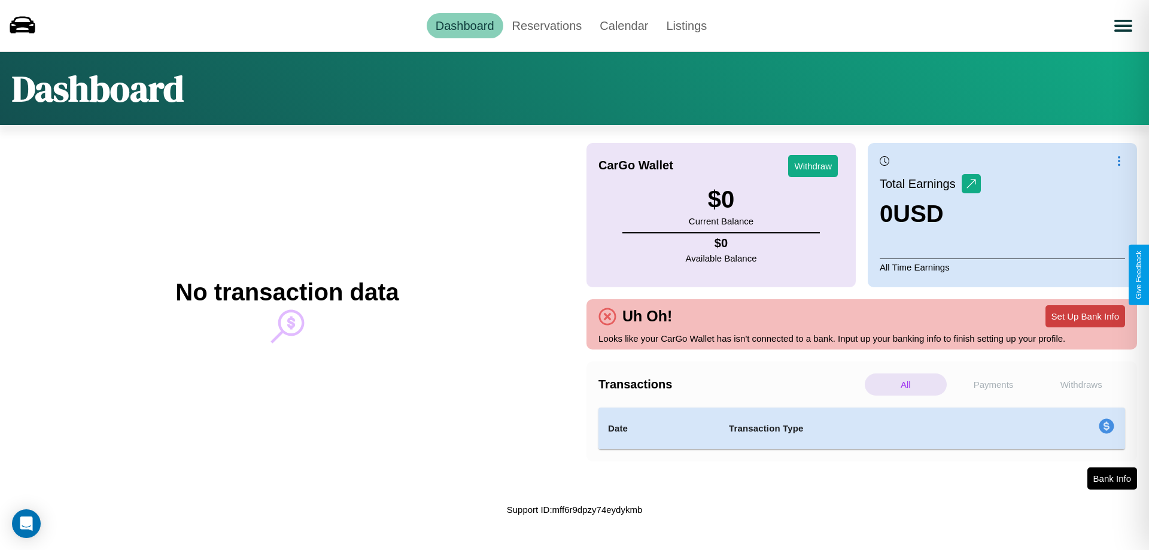  Describe the element at coordinates (26, 523) in the screenshot. I see `div: Open Intercom Messenger` at that location.